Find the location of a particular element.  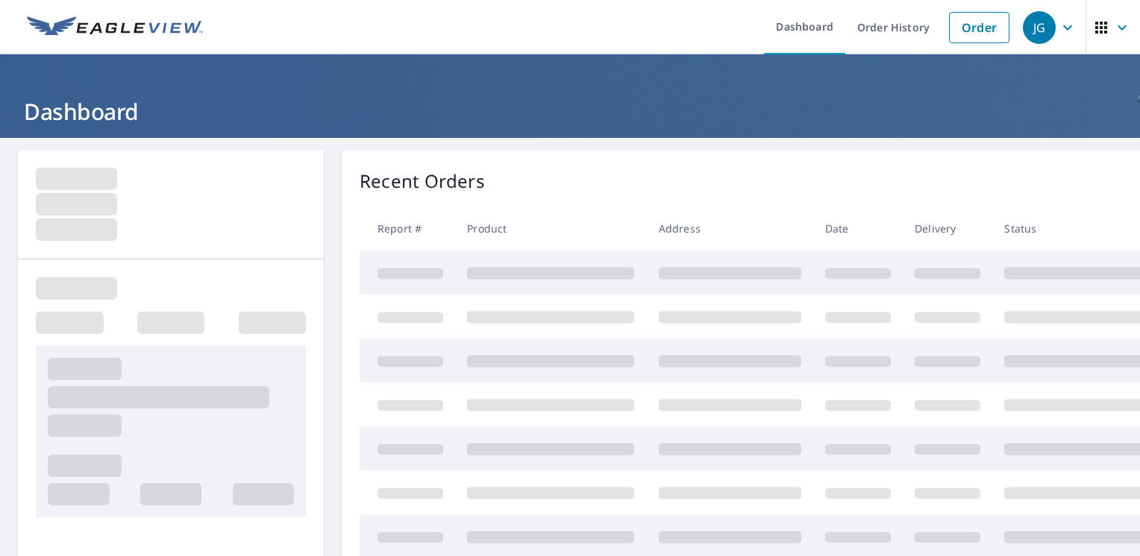

th: Delivery is located at coordinates (947, 228).